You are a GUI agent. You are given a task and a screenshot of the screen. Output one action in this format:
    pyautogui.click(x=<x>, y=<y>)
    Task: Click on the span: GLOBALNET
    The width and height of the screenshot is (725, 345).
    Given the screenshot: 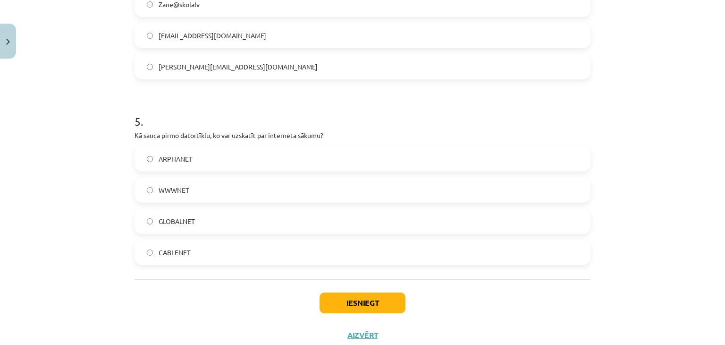 What is the action you would take?
    pyautogui.click(x=177, y=221)
    